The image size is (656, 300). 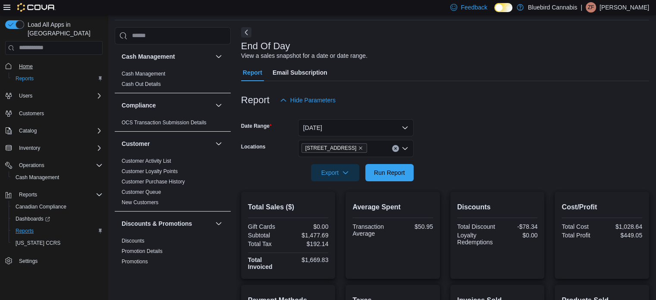 I want to click on a: Cash Out Details, so click(x=141, y=84).